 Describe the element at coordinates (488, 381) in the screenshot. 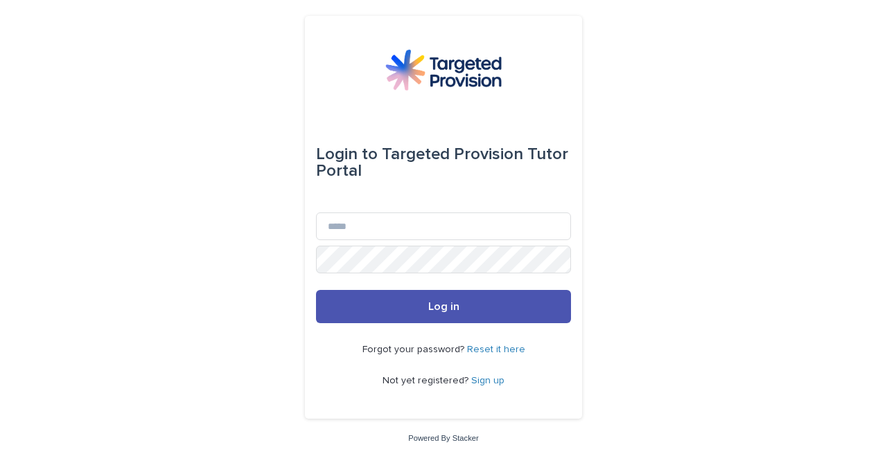

I see `a: Sign up` at that location.